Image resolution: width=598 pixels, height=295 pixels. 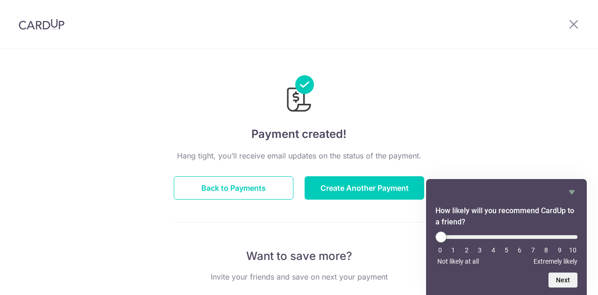 I want to click on img: Payments, so click(x=299, y=95).